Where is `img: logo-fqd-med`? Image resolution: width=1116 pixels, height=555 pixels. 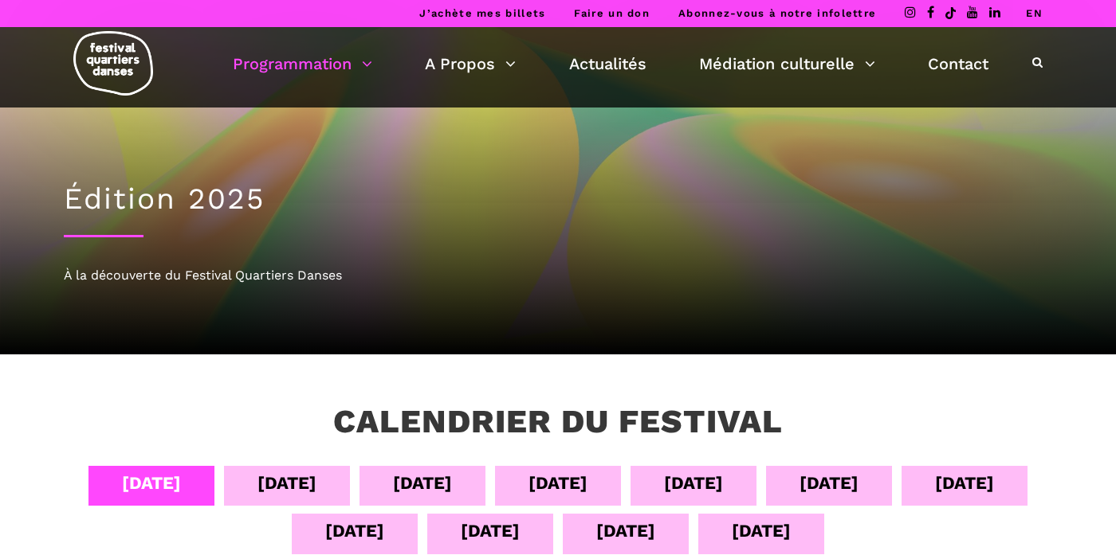
img: logo-fqd-med is located at coordinates (113, 63).